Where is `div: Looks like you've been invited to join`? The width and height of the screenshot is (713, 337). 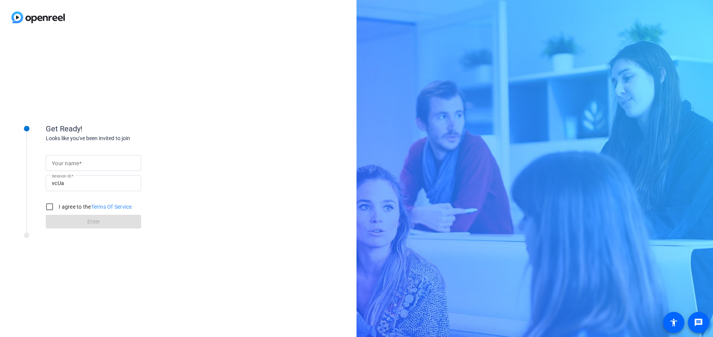 div: Looks like you've been invited to join is located at coordinates (122, 138).